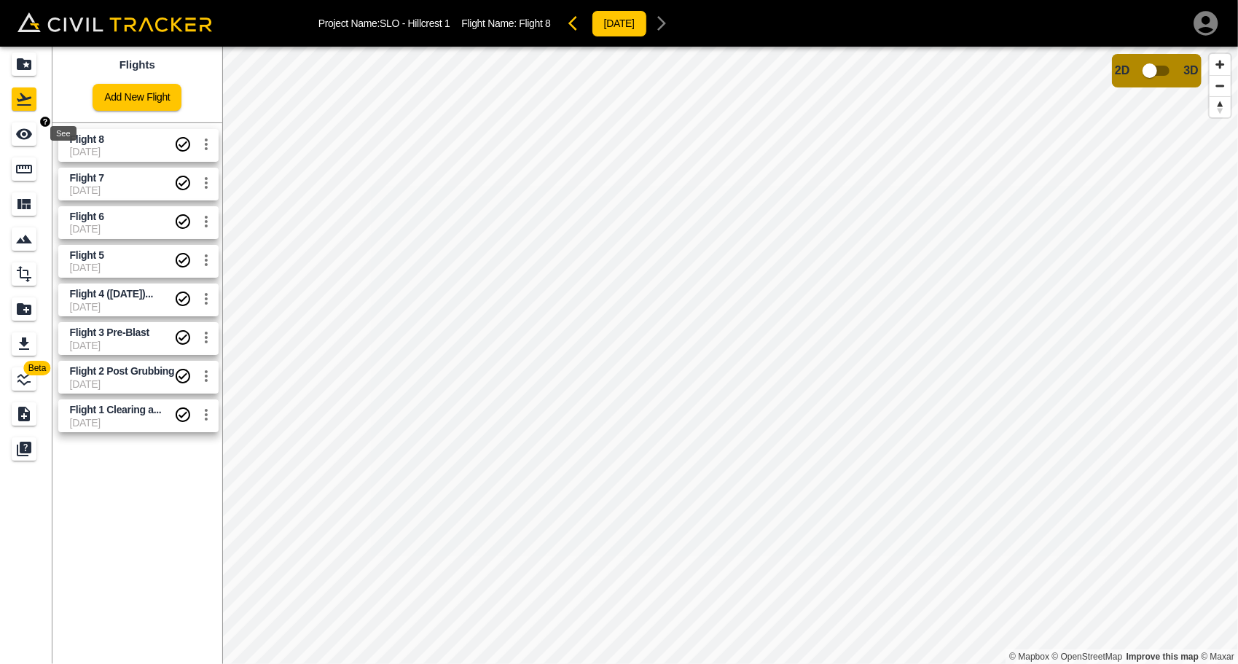  Describe the element at coordinates (730, 355) in the screenshot. I see `canvas: Map` at that location.